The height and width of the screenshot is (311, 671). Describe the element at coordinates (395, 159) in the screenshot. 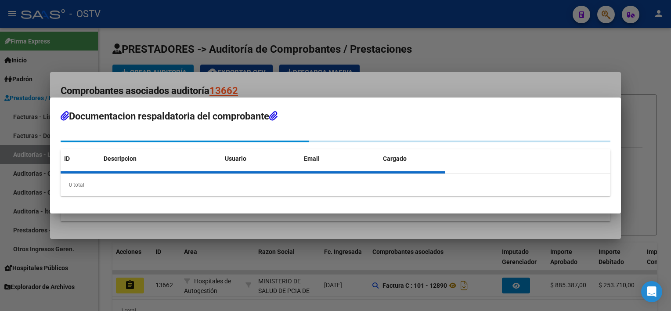

I see `span: Cargado` at that location.